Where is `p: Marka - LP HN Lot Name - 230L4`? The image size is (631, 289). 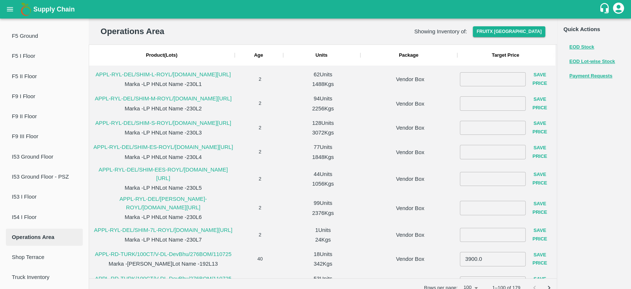
p: Marka - LP HN Lot Name - 230L4 is located at coordinates (163, 157).